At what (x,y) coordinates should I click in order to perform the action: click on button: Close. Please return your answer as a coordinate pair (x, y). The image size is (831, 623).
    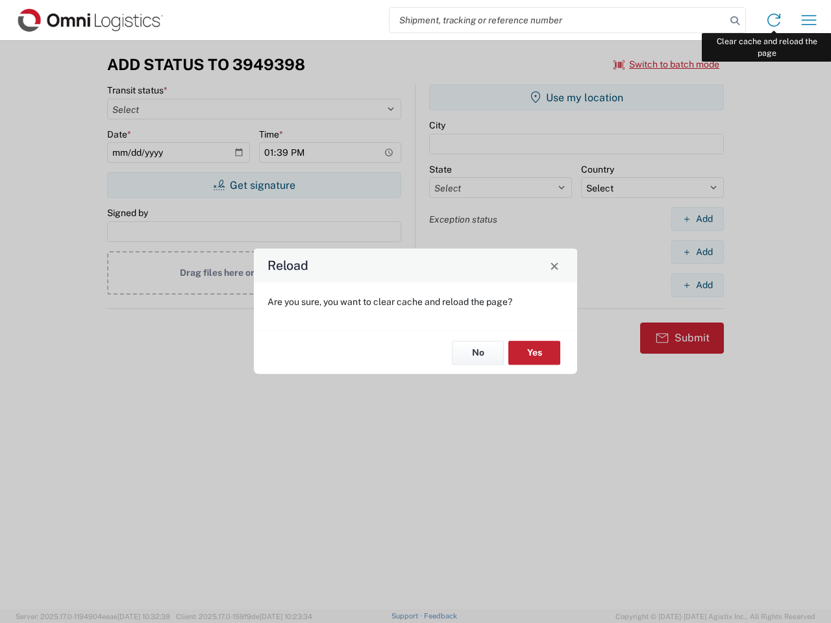
    Looking at the image, I should click on (554, 265).